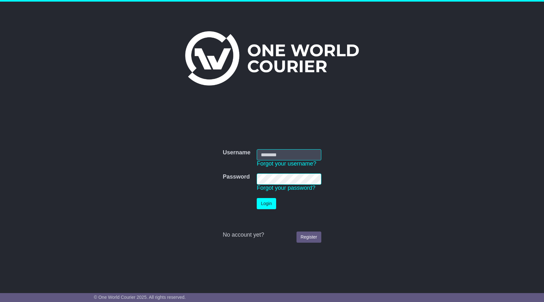 This screenshot has height=302, width=544. I want to click on label: Username, so click(237, 153).